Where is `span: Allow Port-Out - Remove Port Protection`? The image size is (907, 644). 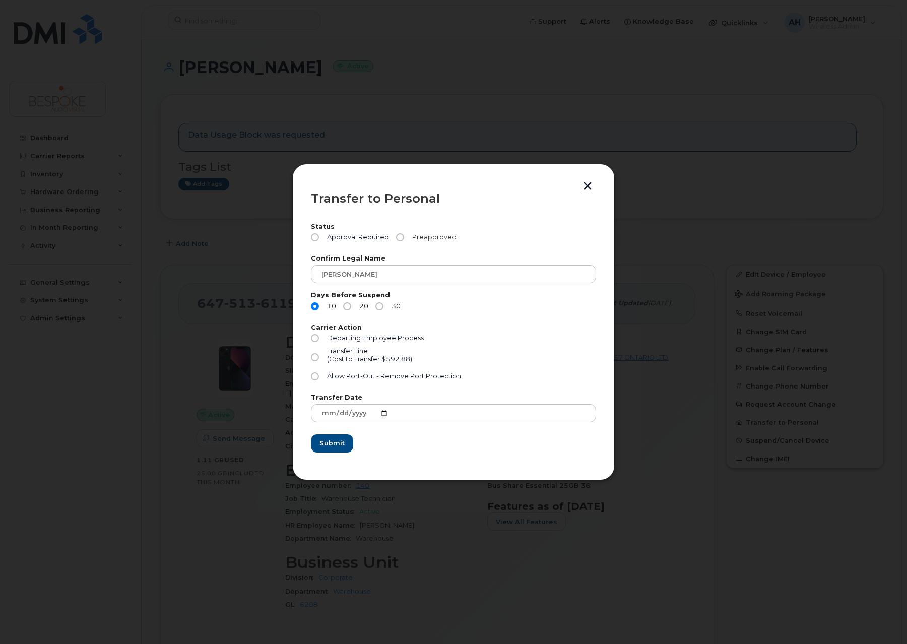
span: Allow Port-Out - Remove Port Protection is located at coordinates (394, 376).